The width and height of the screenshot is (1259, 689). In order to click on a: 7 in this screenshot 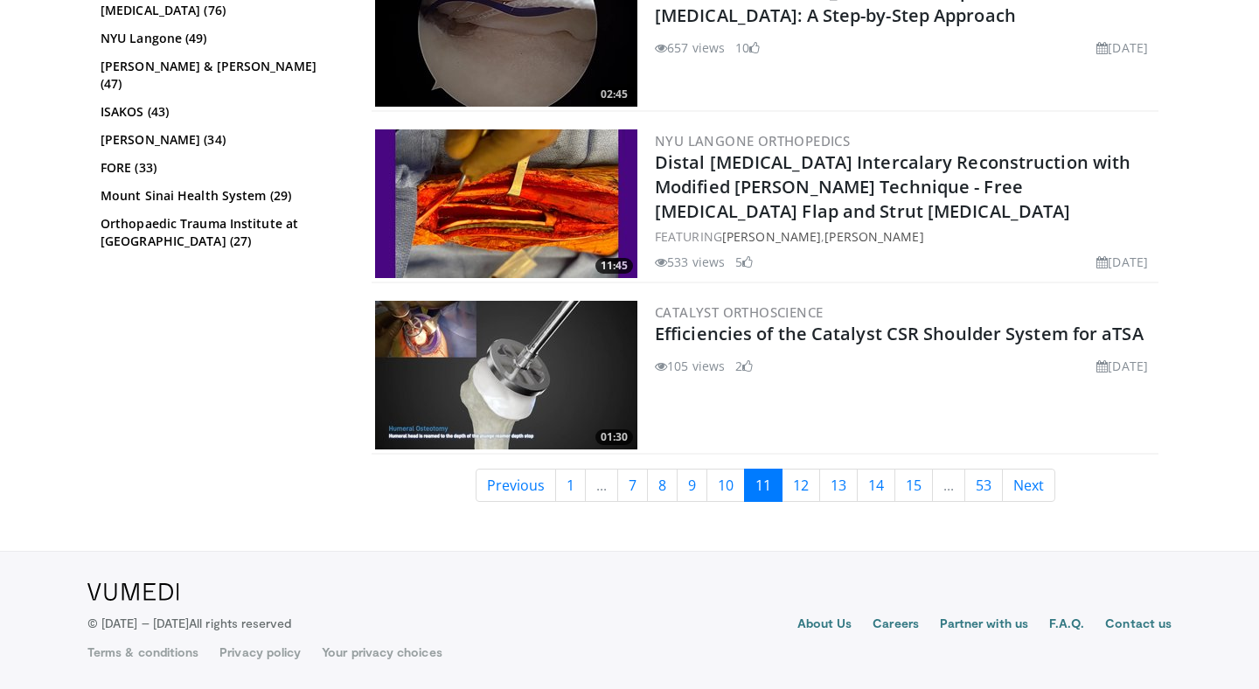, I will do `click(632, 485)`.